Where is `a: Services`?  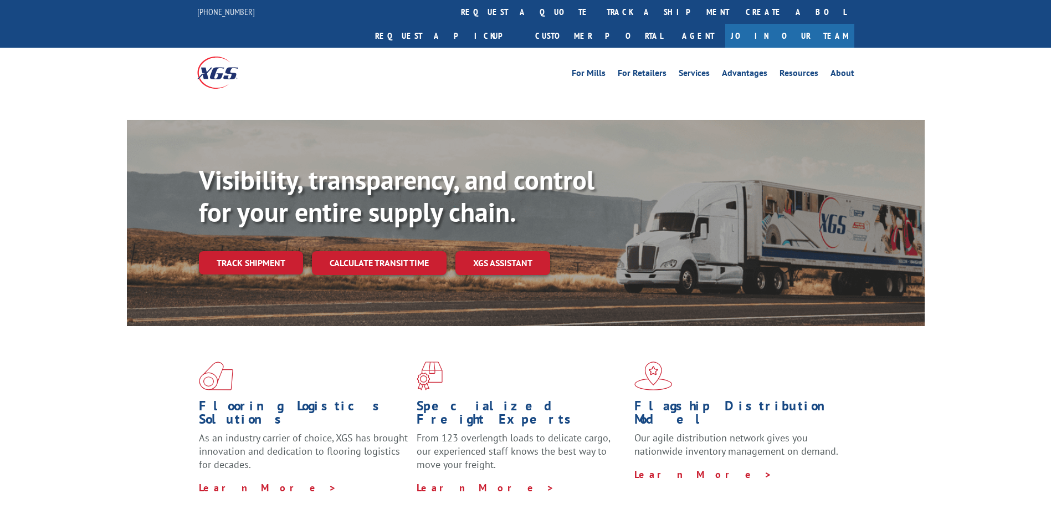 a: Services is located at coordinates (694, 75).